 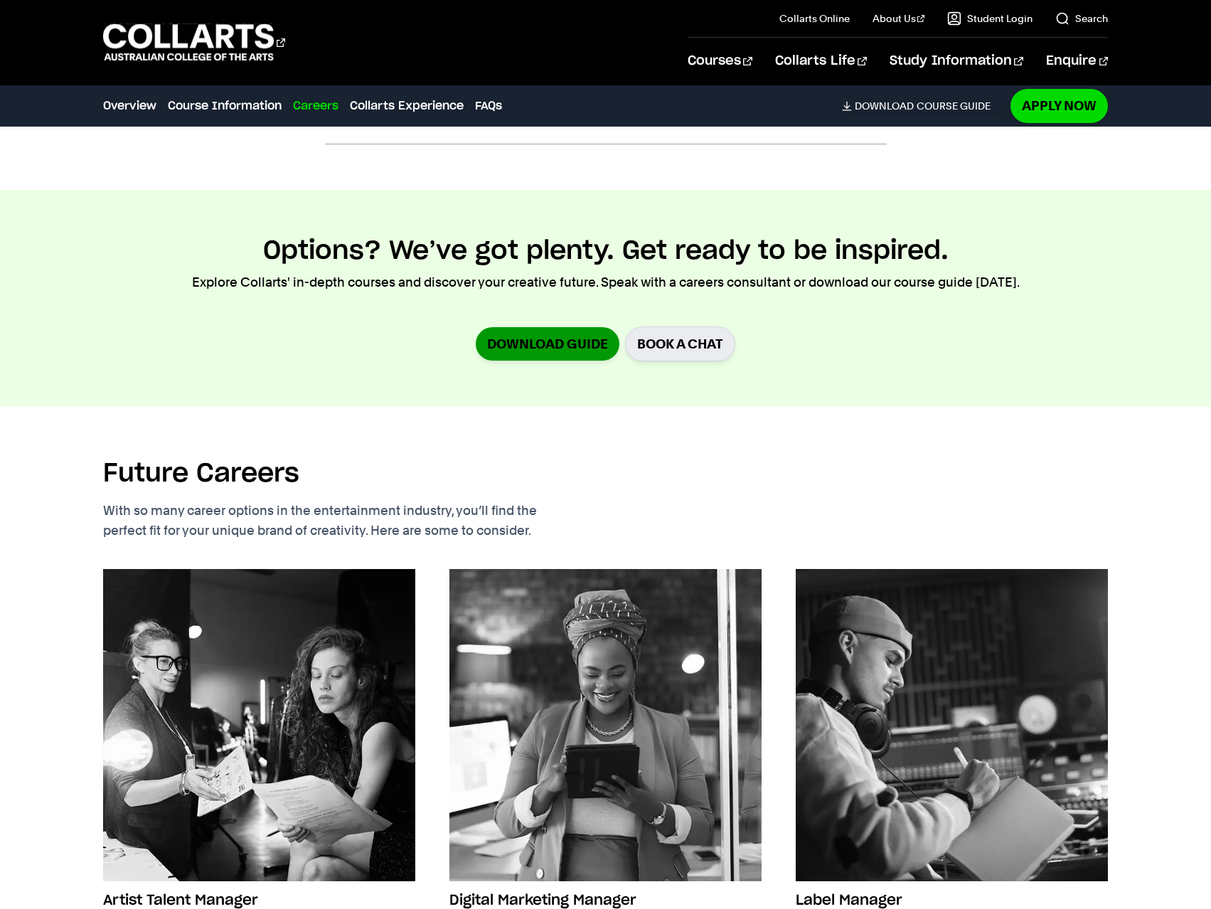 What do you see at coordinates (1076, 61) in the screenshot?
I see `a: Enquire` at bounding box center [1076, 61].